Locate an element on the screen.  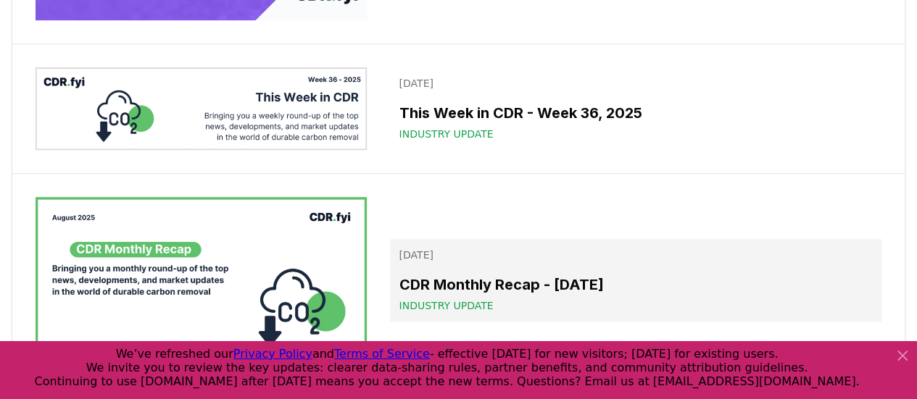
h3: This Week in CDR - Week 36, 2025 is located at coordinates (636, 113).